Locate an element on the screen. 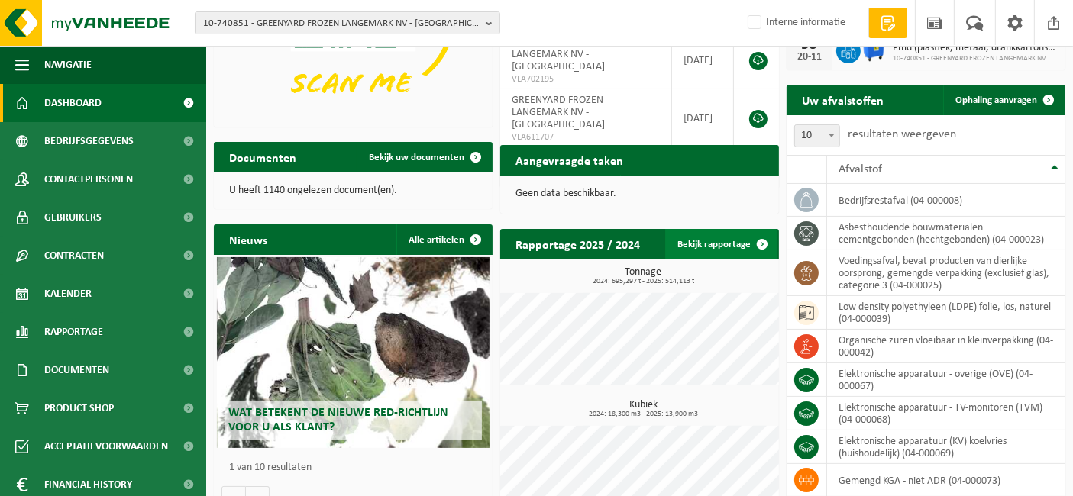  span: VLA702195 is located at coordinates (586, 79).